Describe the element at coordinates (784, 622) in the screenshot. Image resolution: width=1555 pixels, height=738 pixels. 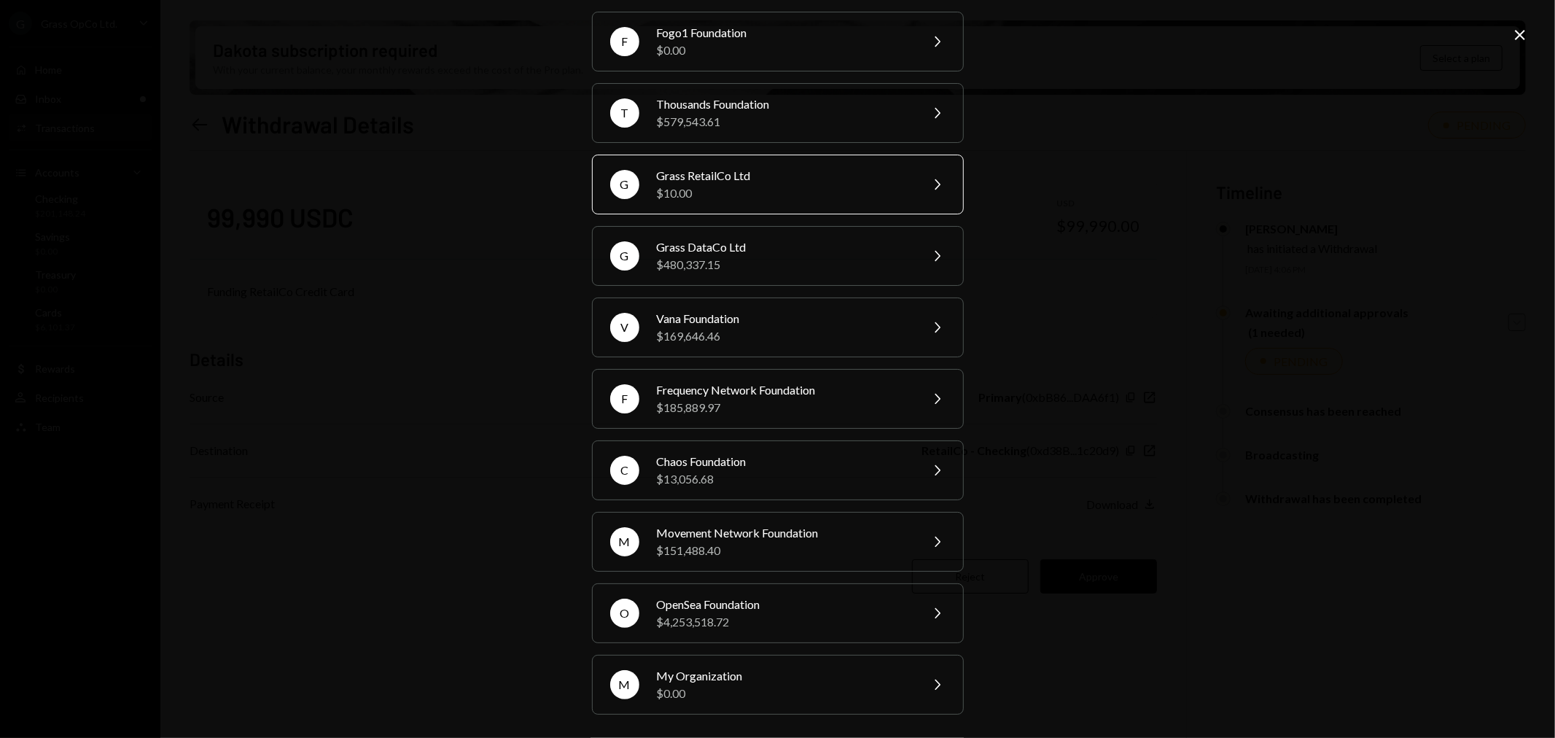
I see `div: $4,253,518.72` at that location.